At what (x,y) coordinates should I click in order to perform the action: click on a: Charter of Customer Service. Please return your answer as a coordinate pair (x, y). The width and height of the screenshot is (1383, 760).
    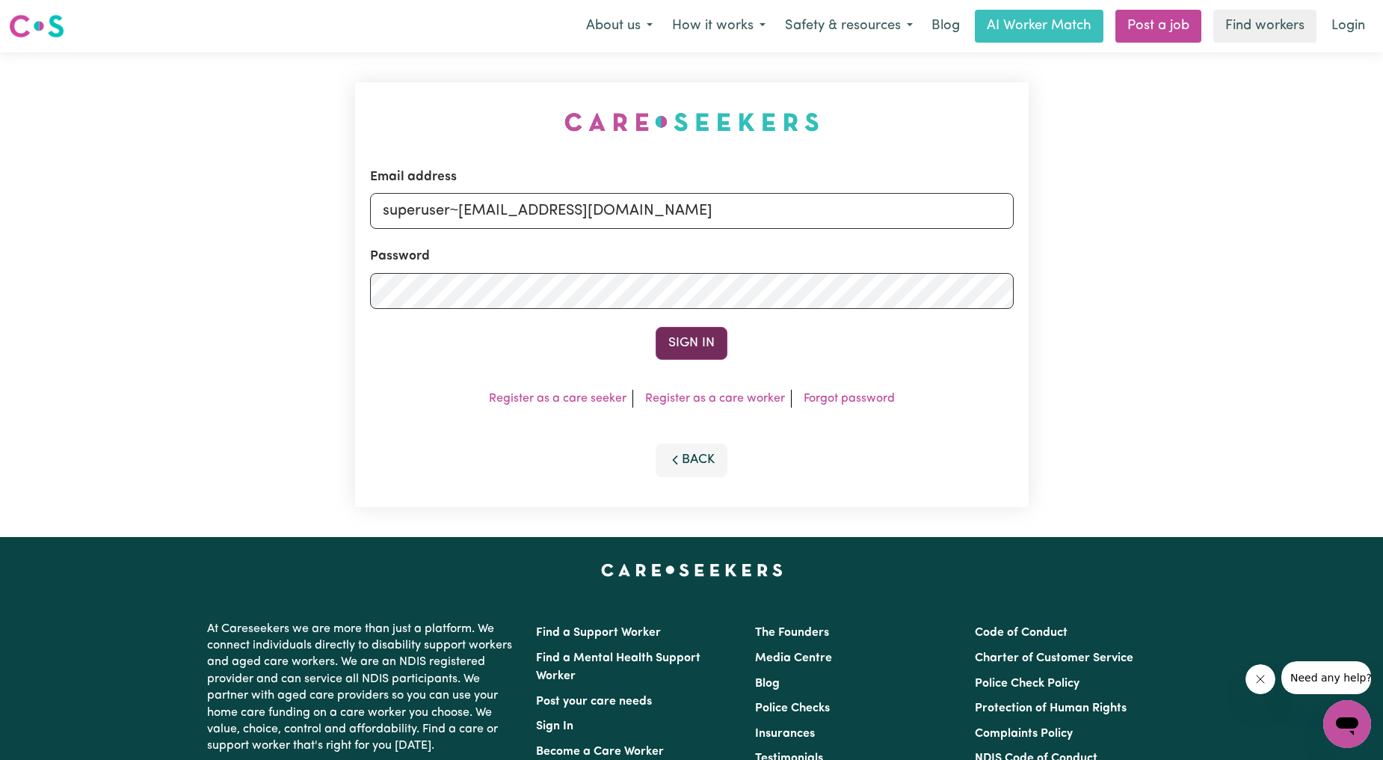
    Looking at the image, I should click on (1054, 658).